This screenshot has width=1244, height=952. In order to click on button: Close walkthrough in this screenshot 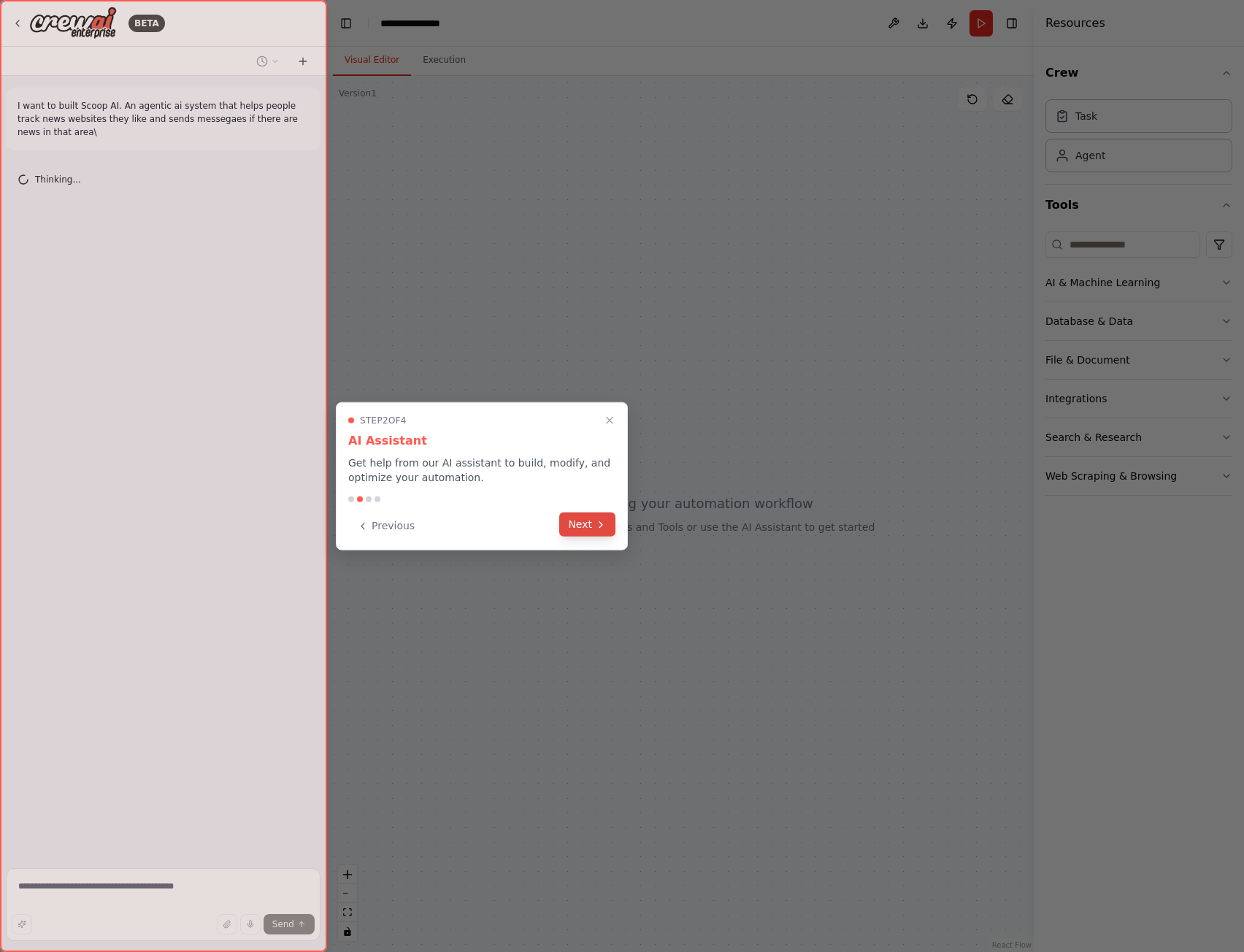, I will do `click(609, 421)`.